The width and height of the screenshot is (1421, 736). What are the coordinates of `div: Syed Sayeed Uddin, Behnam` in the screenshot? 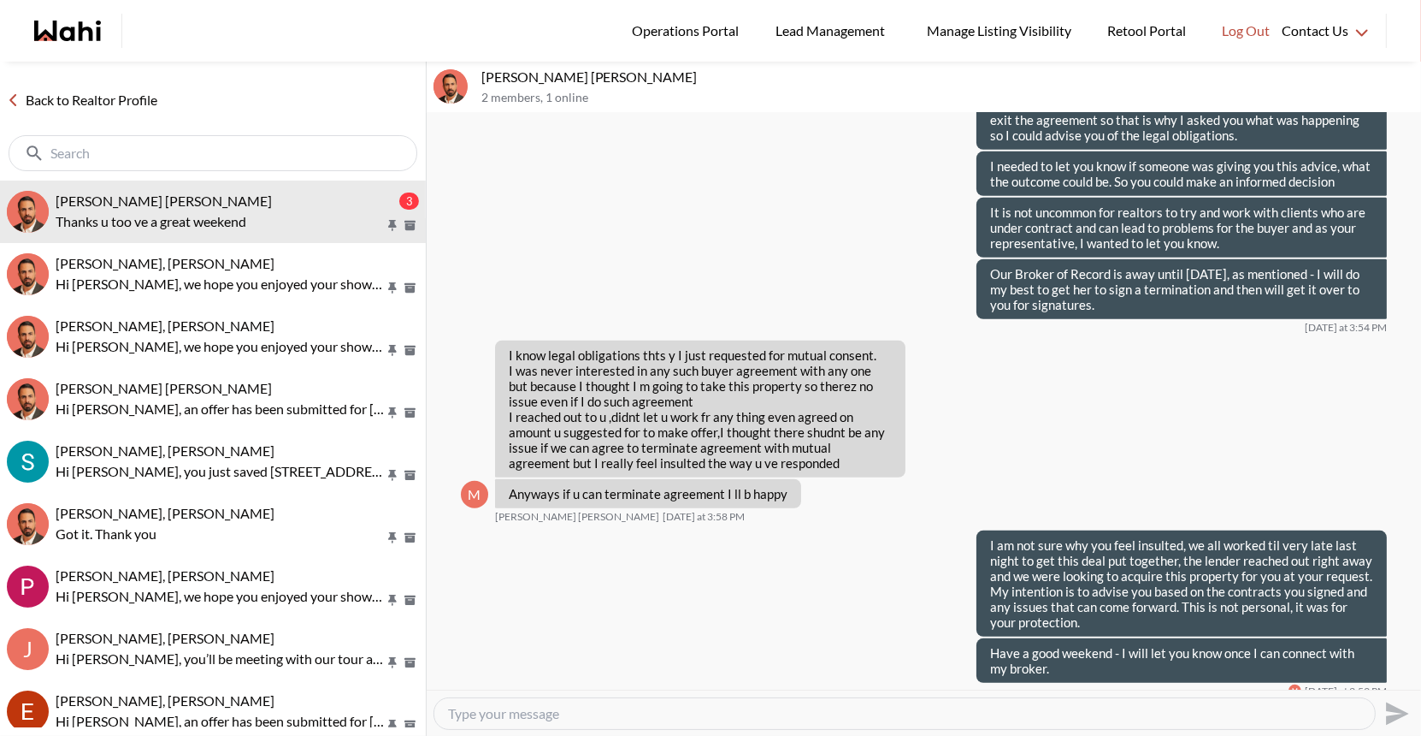 It's located at (27, 399).